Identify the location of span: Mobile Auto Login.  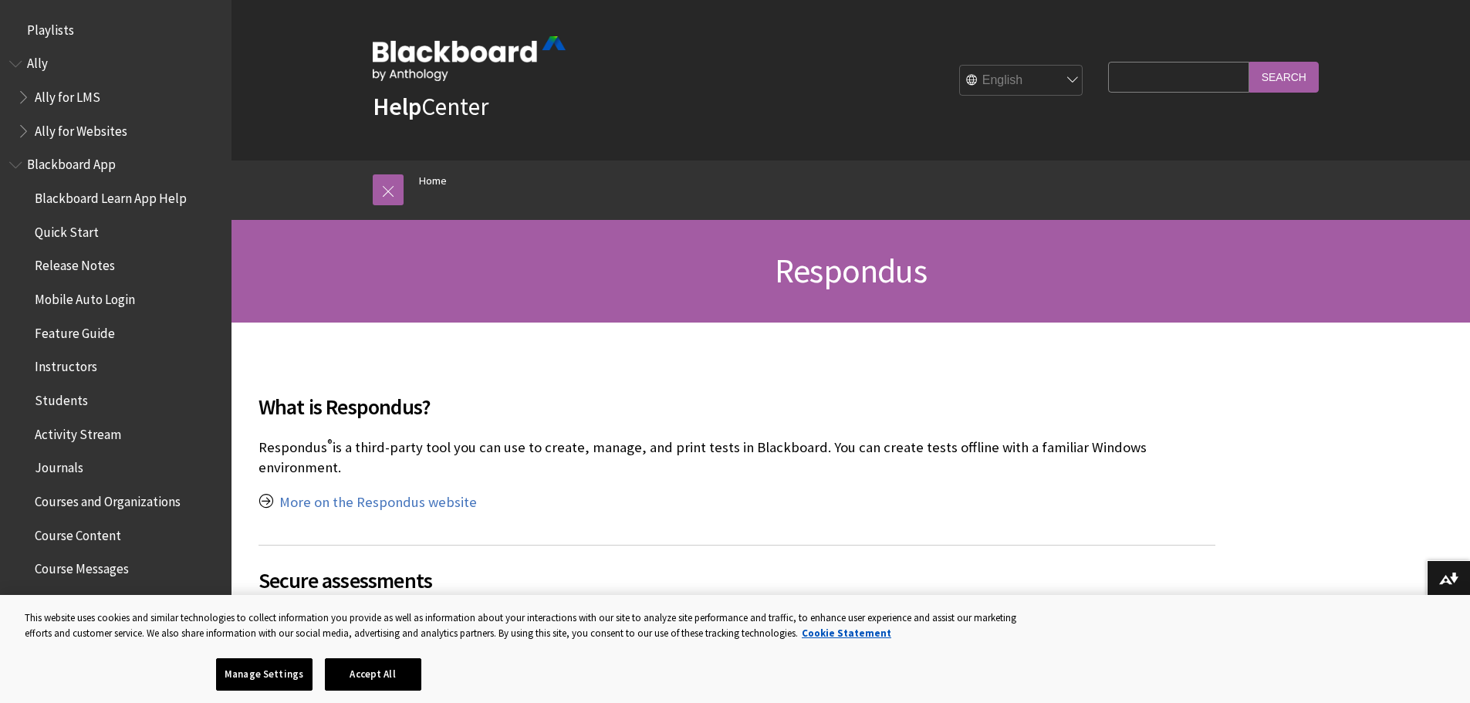
(85, 296).